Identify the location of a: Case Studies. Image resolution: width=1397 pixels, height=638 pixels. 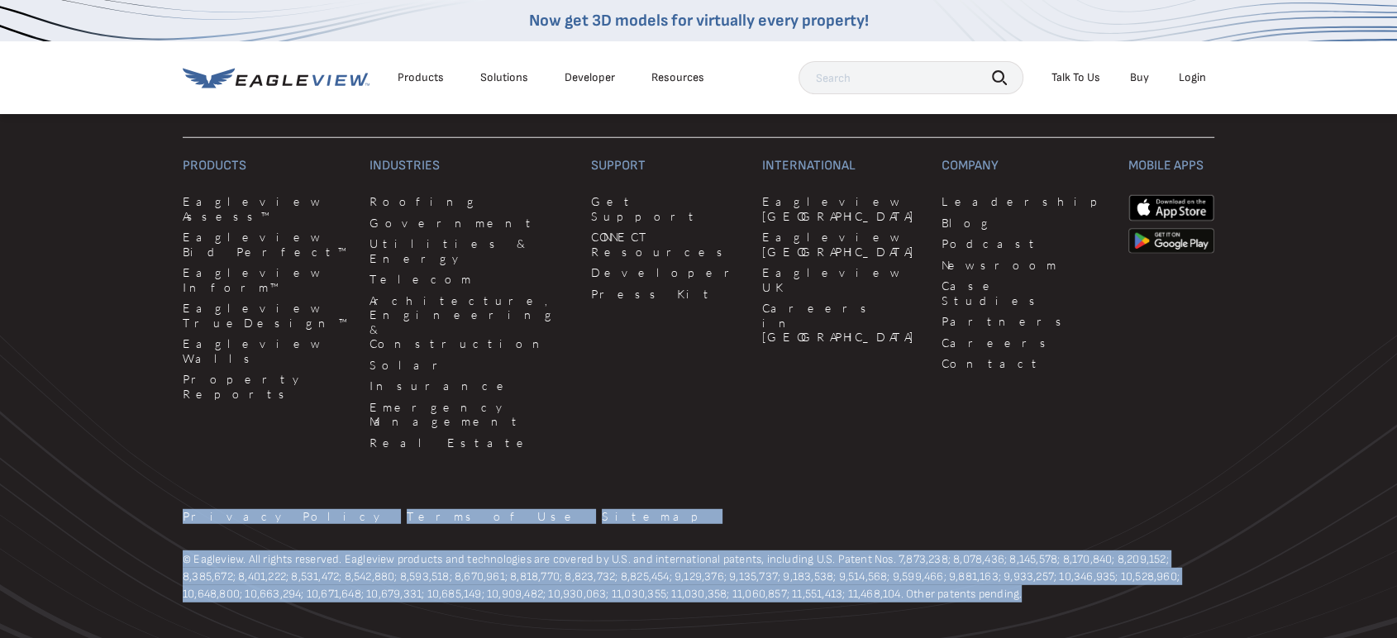
(1025, 293).